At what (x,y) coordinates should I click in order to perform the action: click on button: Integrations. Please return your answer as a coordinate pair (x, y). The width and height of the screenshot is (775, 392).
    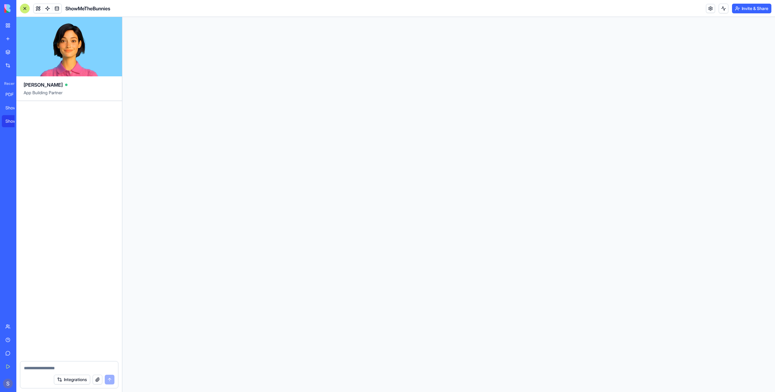
    Looking at the image, I should click on (72, 379).